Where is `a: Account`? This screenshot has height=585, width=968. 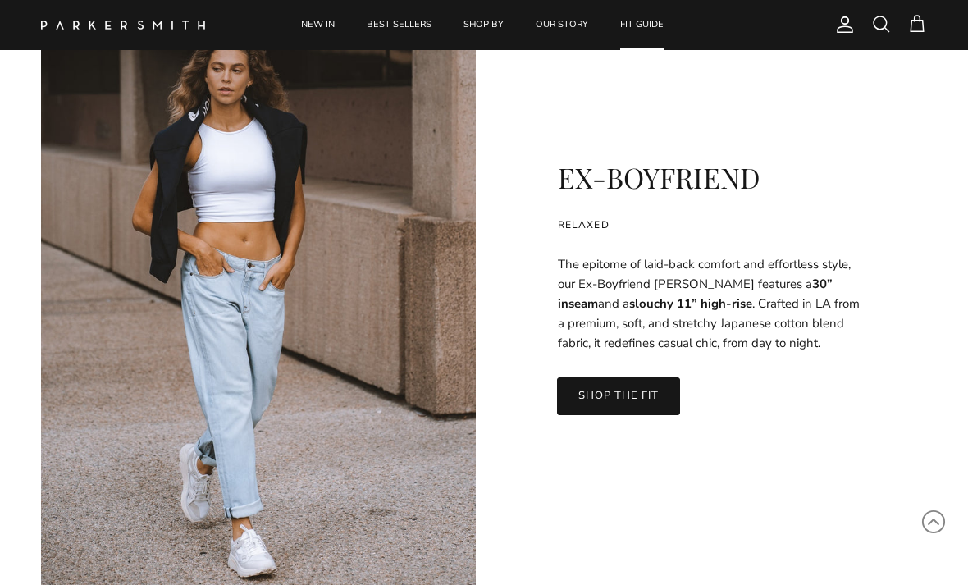
a: Account is located at coordinates (842, 25).